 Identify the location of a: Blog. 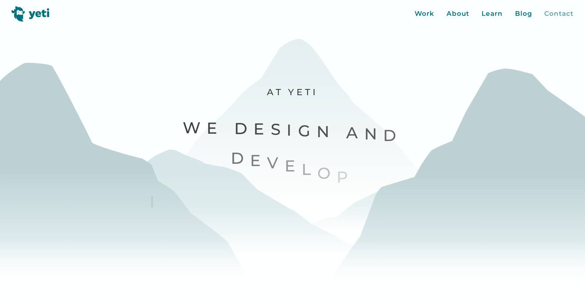
(524, 14).